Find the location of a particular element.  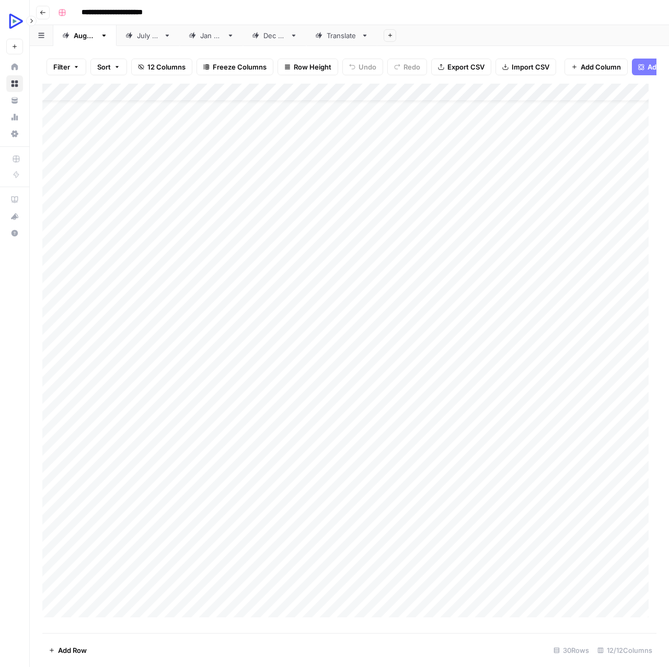

div: 12/12 Columns is located at coordinates (625, 651).